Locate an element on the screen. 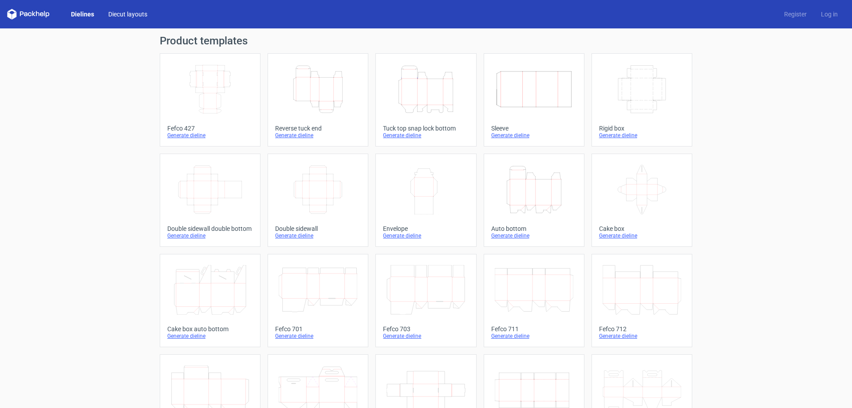  div: Fefco 427 is located at coordinates (210, 128).